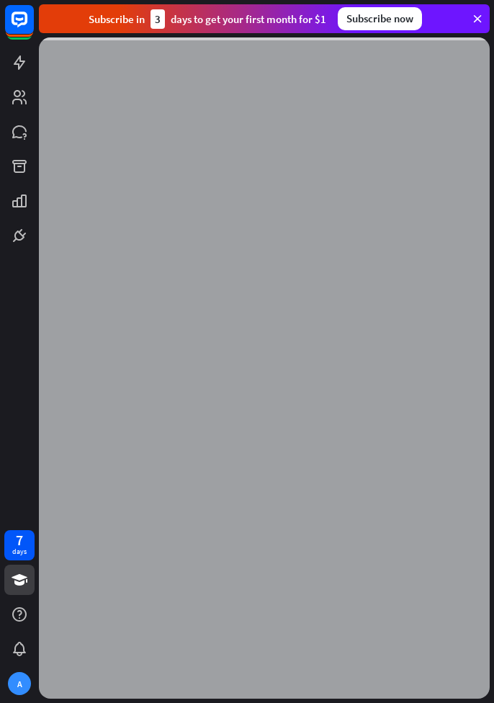  I want to click on div: days, so click(19, 552).